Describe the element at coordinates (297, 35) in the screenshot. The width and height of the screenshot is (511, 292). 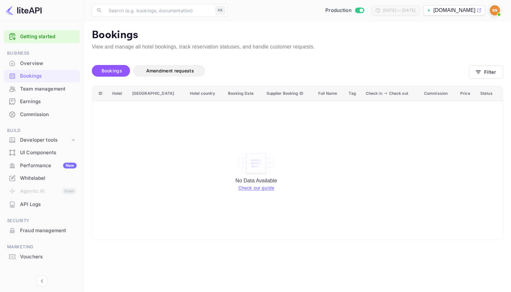
I see `p: Bookings` at that location.